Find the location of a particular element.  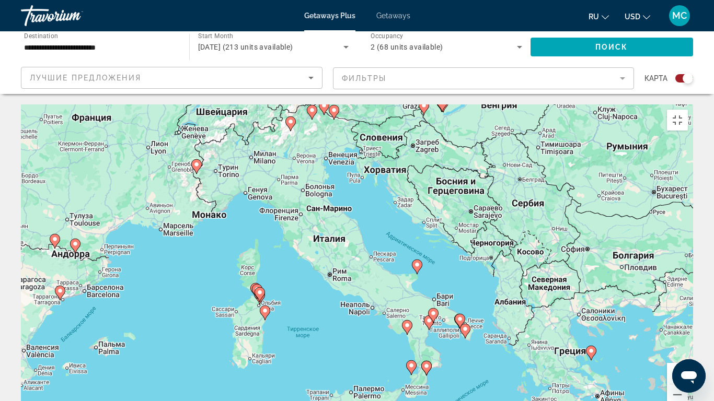

button: Поиск is located at coordinates (612, 47).